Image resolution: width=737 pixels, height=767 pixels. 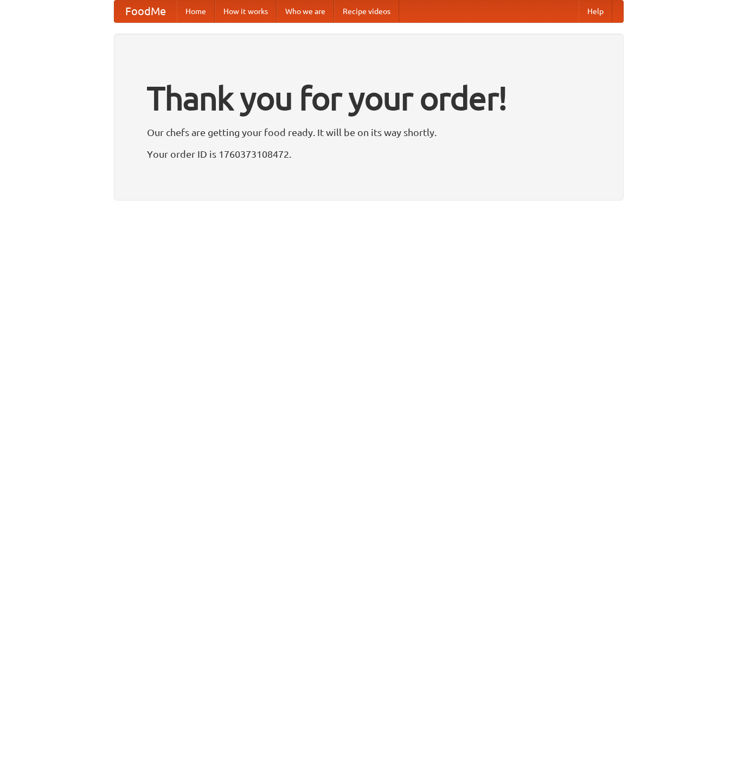 I want to click on a: Who we are, so click(x=305, y=11).